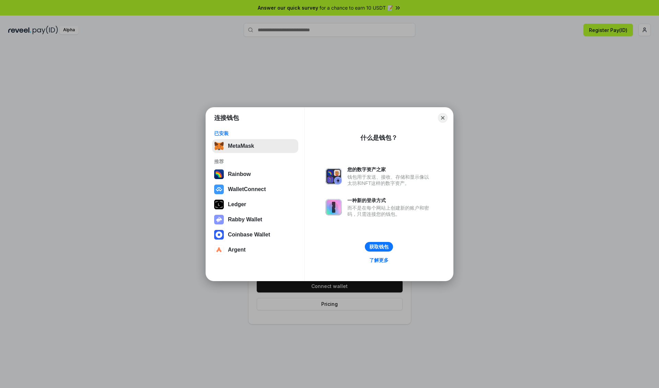 The width and height of the screenshot is (659, 388). I want to click on img: svg+xml,%3Csvg%20xmlns%3D%22http%3A%2F%2Fwww.w3.org%2F2000%2Fsvg%22%20width%3D%2228%22%20height%3..., so click(219, 204).